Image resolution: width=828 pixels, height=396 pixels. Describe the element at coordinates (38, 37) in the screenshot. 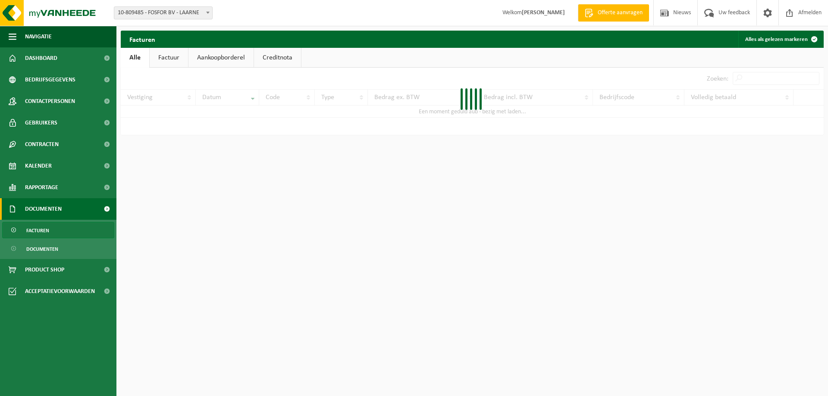

I see `span: Navigatie` at that location.